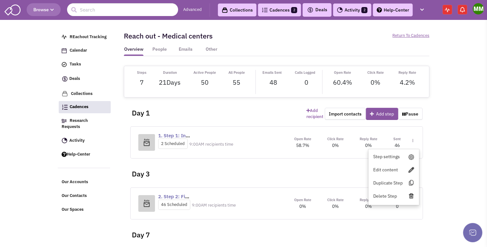  Describe the element at coordinates (201, 196) in the screenshot. I see `a: 2. Step 2: First Bump (Short Reminder)` at that location.